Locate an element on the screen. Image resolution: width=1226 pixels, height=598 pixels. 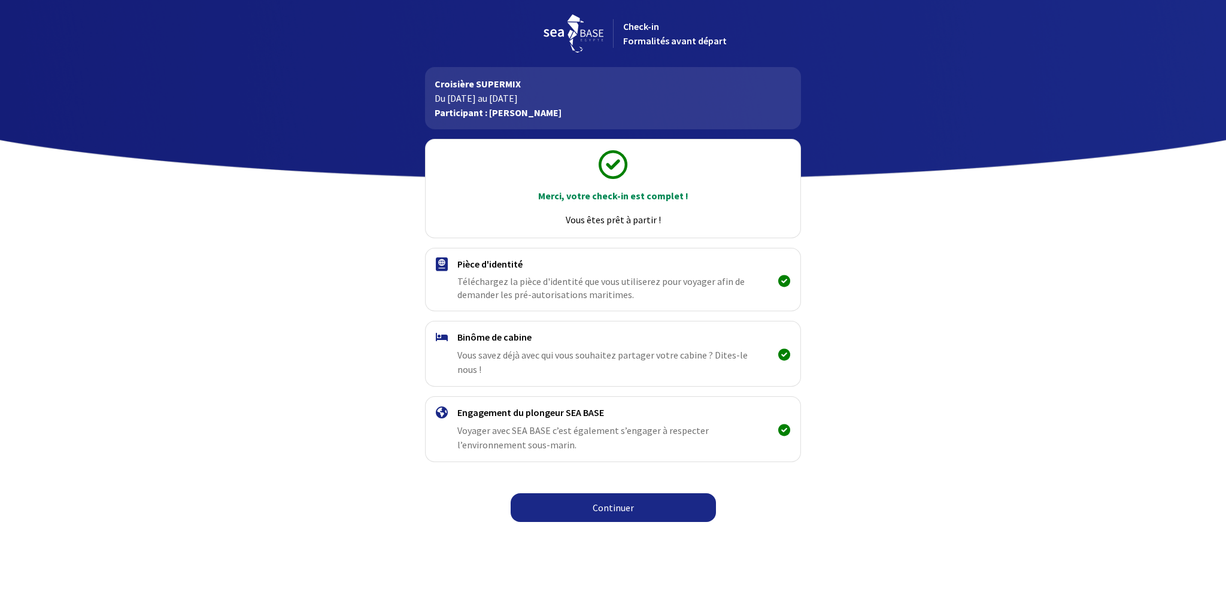
span: Check-in Formalités avant départ is located at coordinates (675, 34).